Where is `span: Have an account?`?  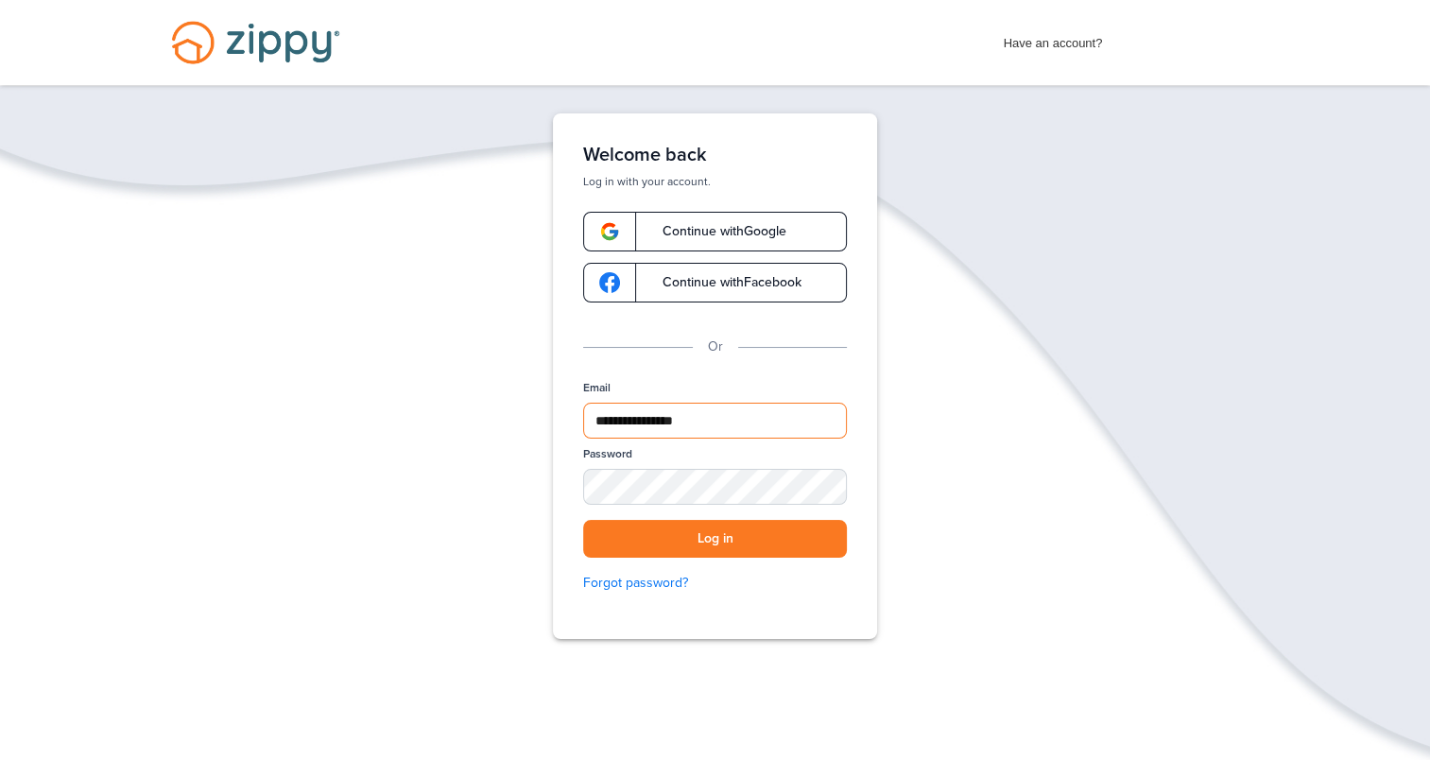 span: Have an account? is located at coordinates (1053, 39).